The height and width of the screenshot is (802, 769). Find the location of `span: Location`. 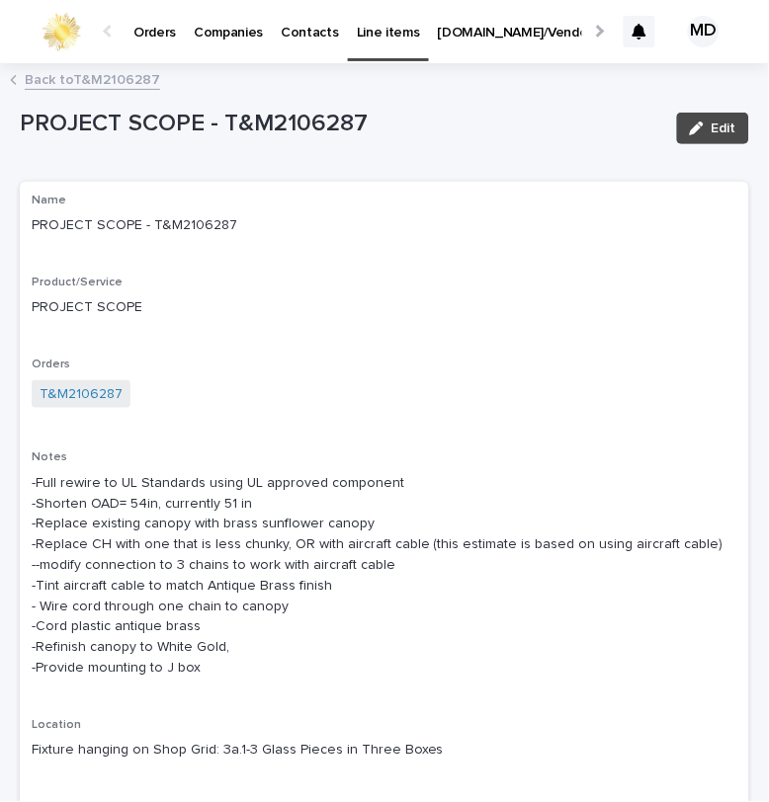

span: Location is located at coordinates (56, 726).